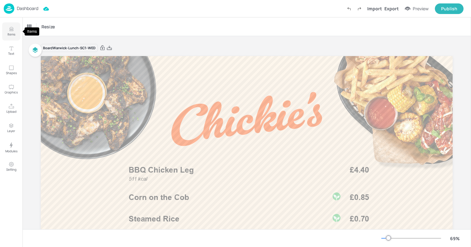 This screenshot has width=471, height=247. Describe the element at coordinates (359, 219) in the screenshot. I see `span: £0.70` at that location.